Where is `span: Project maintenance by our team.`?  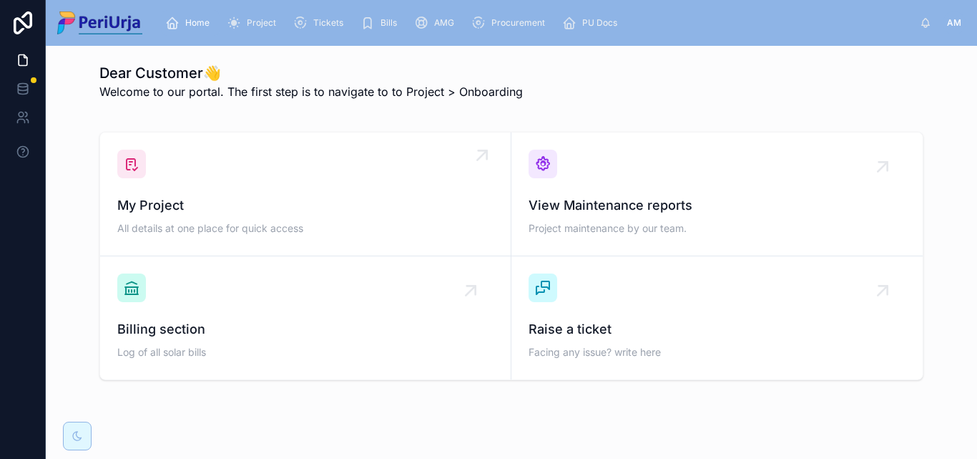
span: Project maintenance by our team. is located at coordinates (717, 228).